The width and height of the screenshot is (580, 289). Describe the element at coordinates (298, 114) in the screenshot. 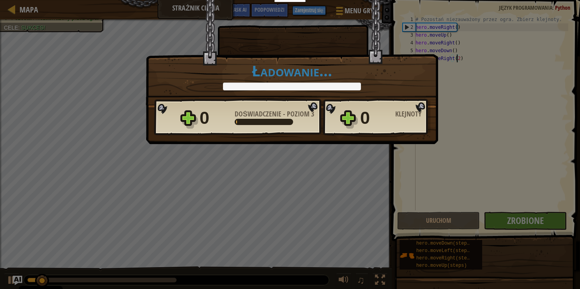

I see `span: Poziom` at that location.